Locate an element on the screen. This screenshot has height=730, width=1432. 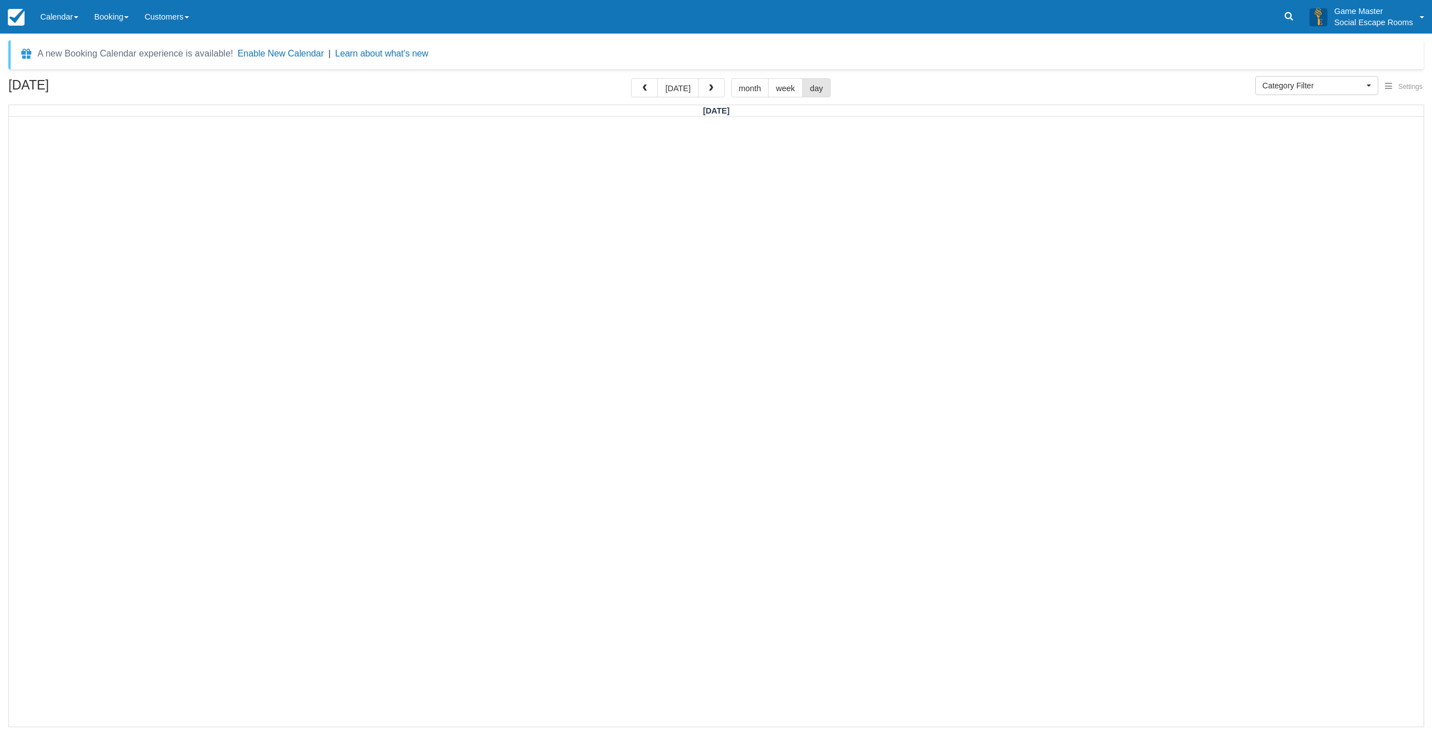
div: A new Booking Calendar experience is available! is located at coordinates (135, 54).